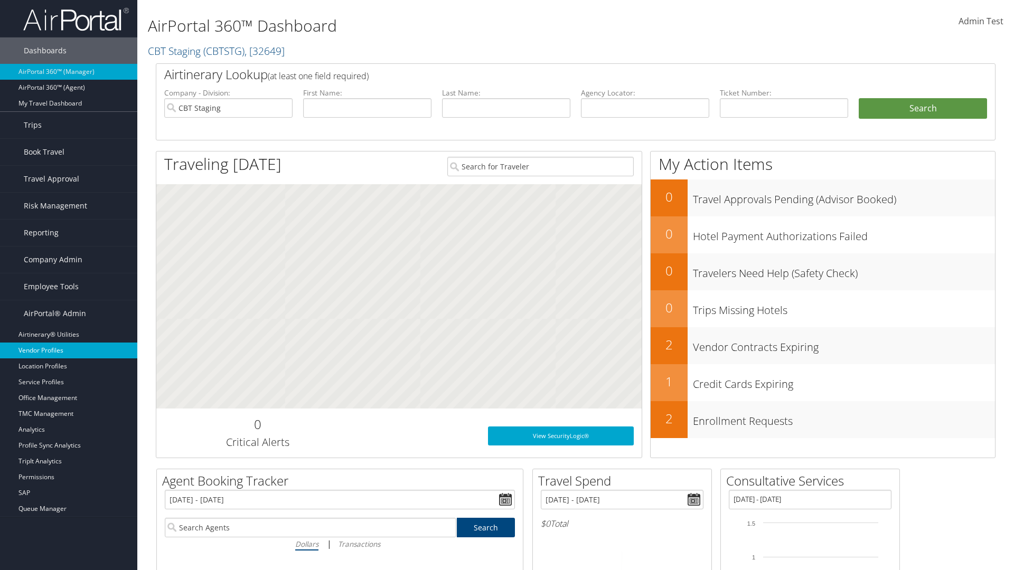 The image size is (1014, 570). Describe the element at coordinates (622, 524) in the screenshot. I see `h6: Total` at that location.